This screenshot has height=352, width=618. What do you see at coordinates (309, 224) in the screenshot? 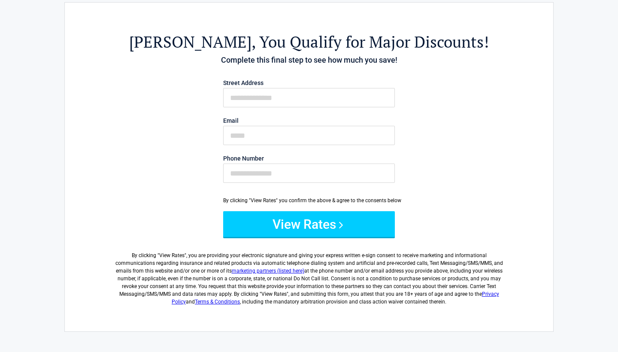
I see `button: View Rates` at bounding box center [309, 224].